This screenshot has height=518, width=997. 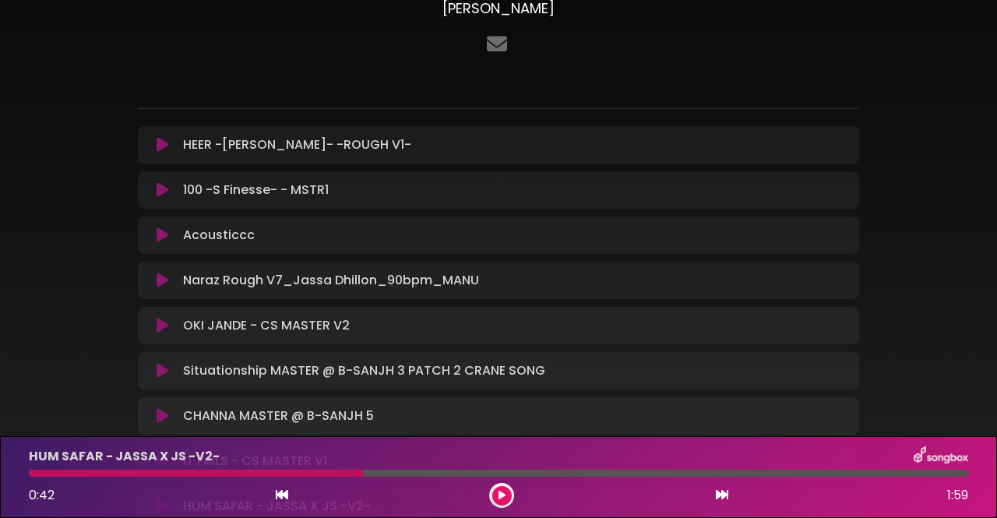 I want to click on span: 1:59, so click(x=957, y=495).